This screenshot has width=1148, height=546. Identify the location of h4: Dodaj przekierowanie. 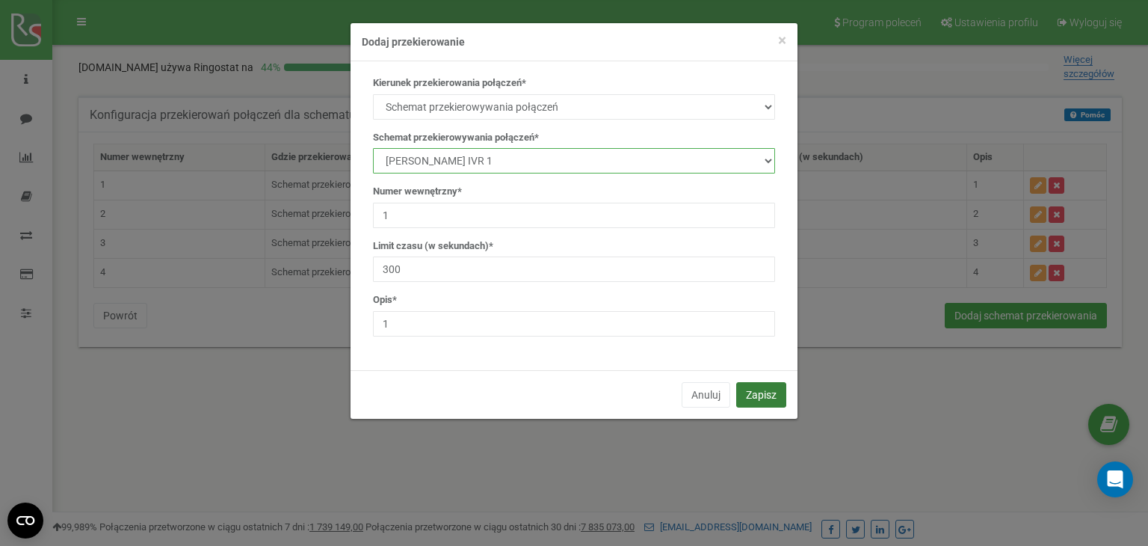
(574, 42).